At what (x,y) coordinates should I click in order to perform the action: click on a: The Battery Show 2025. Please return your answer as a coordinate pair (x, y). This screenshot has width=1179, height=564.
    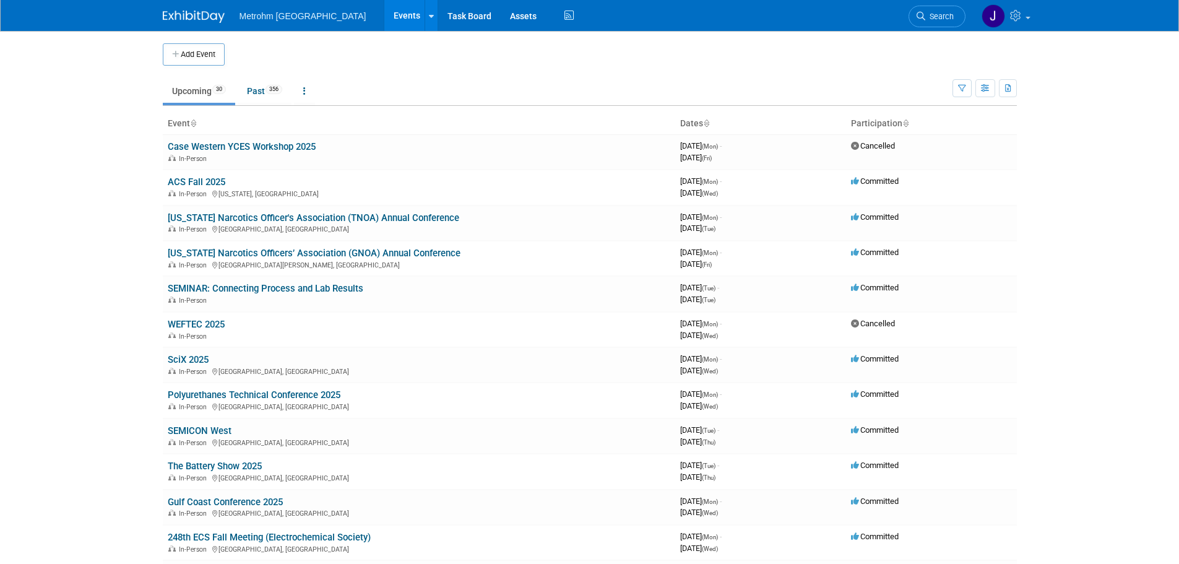
    Looking at the image, I should click on (215, 466).